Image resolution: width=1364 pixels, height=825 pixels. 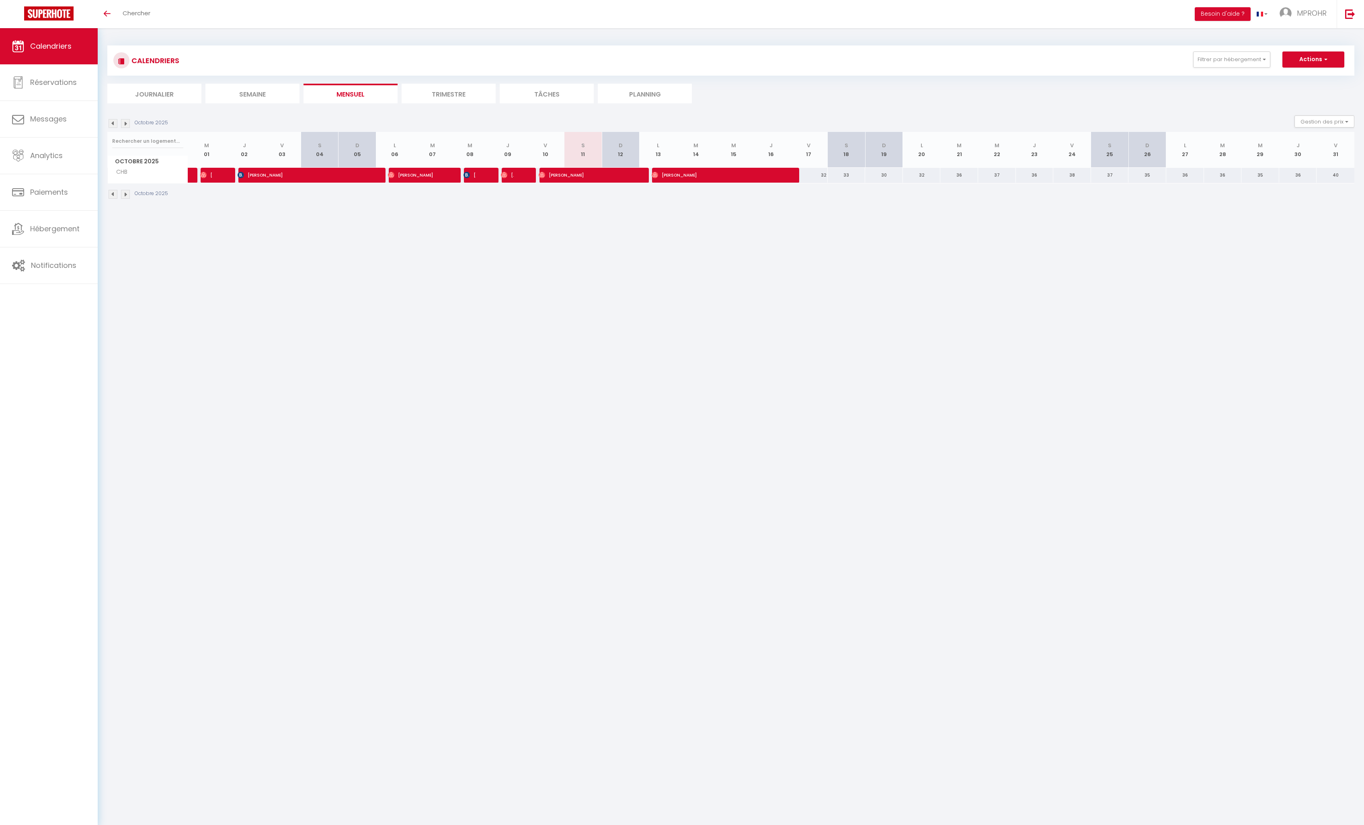 I want to click on th: 18, so click(x=847, y=150).